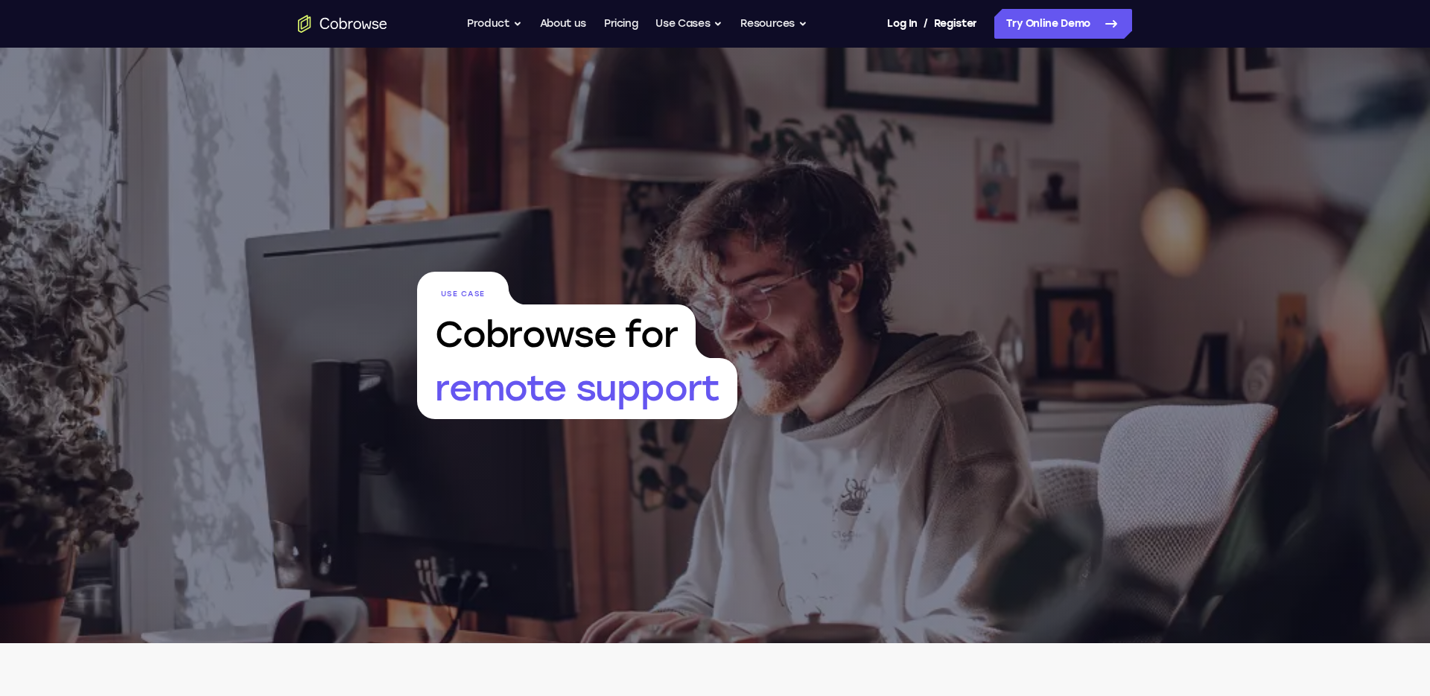 The width and height of the screenshot is (1430, 696). Describe the element at coordinates (463, 288) in the screenshot. I see `span: Use Case` at that location.